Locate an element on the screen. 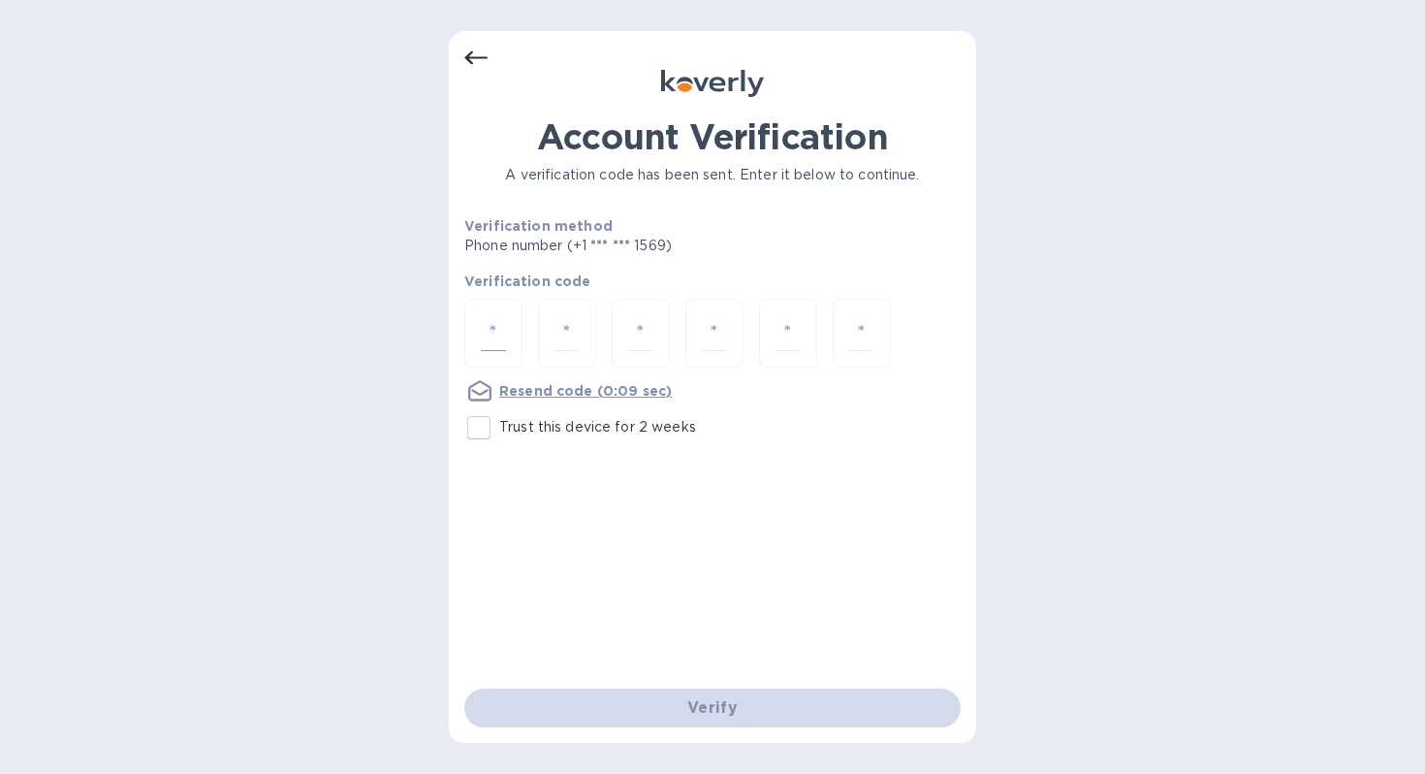 The image size is (1425, 774). p: A verification code has been sent. Enter it below to continue. is located at coordinates (713, 175).